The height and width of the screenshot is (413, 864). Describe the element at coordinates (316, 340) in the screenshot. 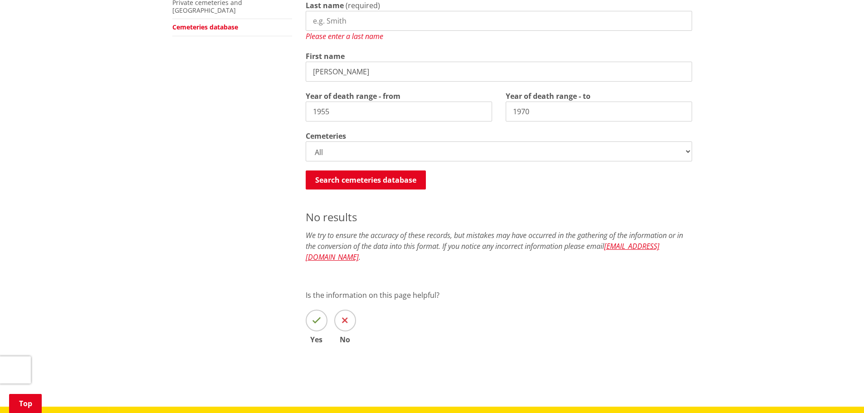

I see `span: Yes` at that location.